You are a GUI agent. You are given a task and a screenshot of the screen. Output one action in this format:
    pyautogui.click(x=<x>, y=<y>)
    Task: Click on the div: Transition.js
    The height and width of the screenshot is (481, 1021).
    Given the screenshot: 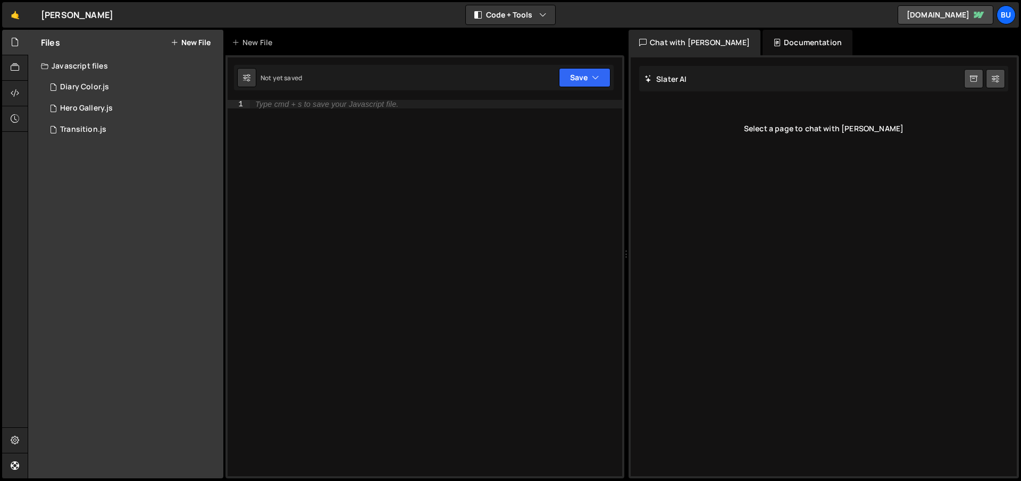 What is the action you would take?
    pyautogui.click(x=83, y=130)
    